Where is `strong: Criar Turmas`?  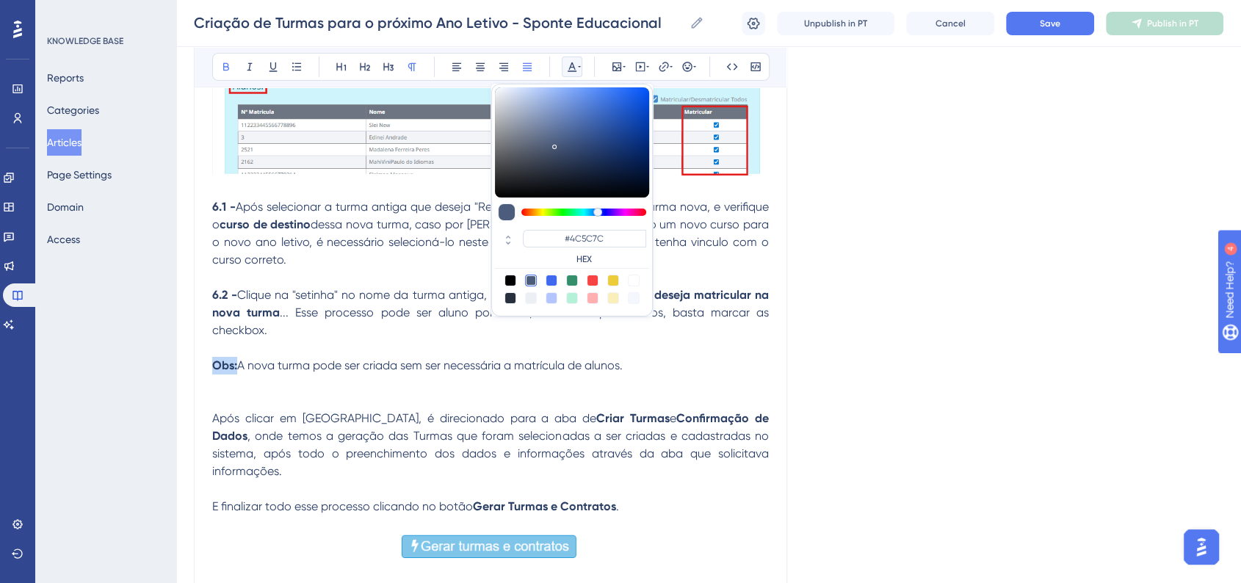 strong: Criar Turmas is located at coordinates (633, 418).